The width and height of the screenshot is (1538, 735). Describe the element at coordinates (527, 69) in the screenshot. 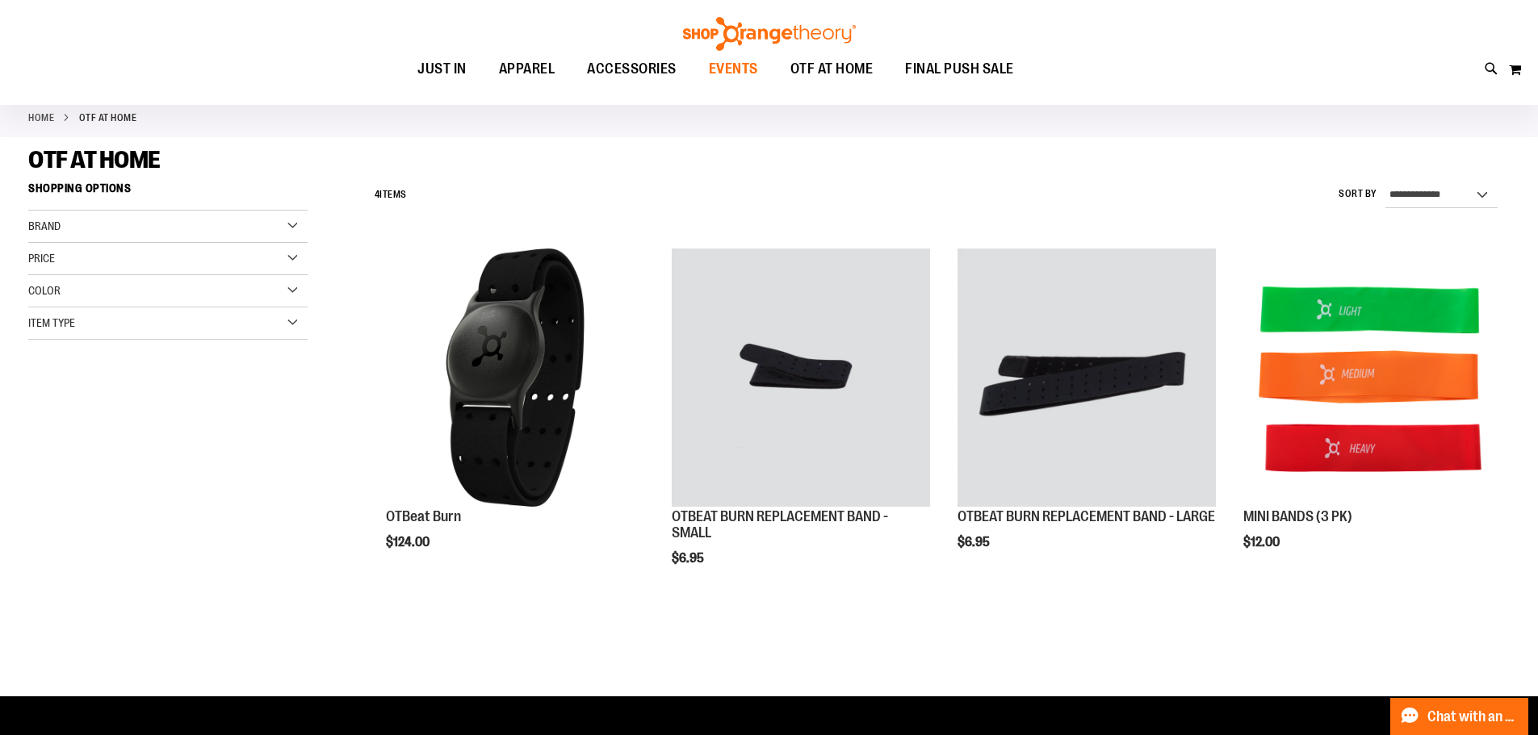

I see `a: APPAREL` at that location.